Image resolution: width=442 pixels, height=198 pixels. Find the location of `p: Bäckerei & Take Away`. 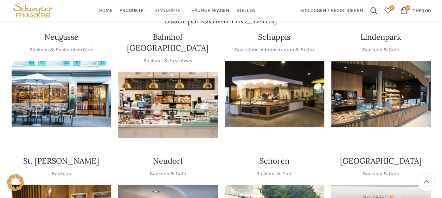

p: Bäckerei & Take Away is located at coordinates (168, 61).